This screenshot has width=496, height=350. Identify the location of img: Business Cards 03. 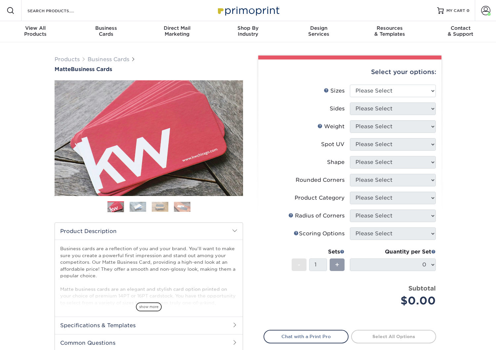
(160, 206).